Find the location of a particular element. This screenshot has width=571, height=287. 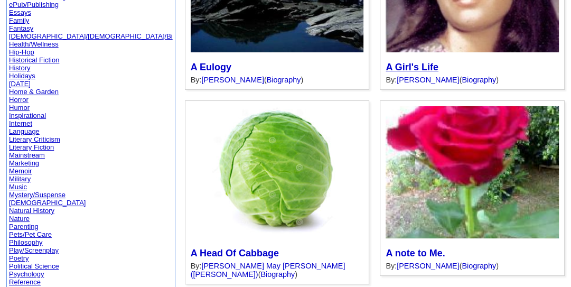

a: Mainstream is located at coordinates (27, 155).